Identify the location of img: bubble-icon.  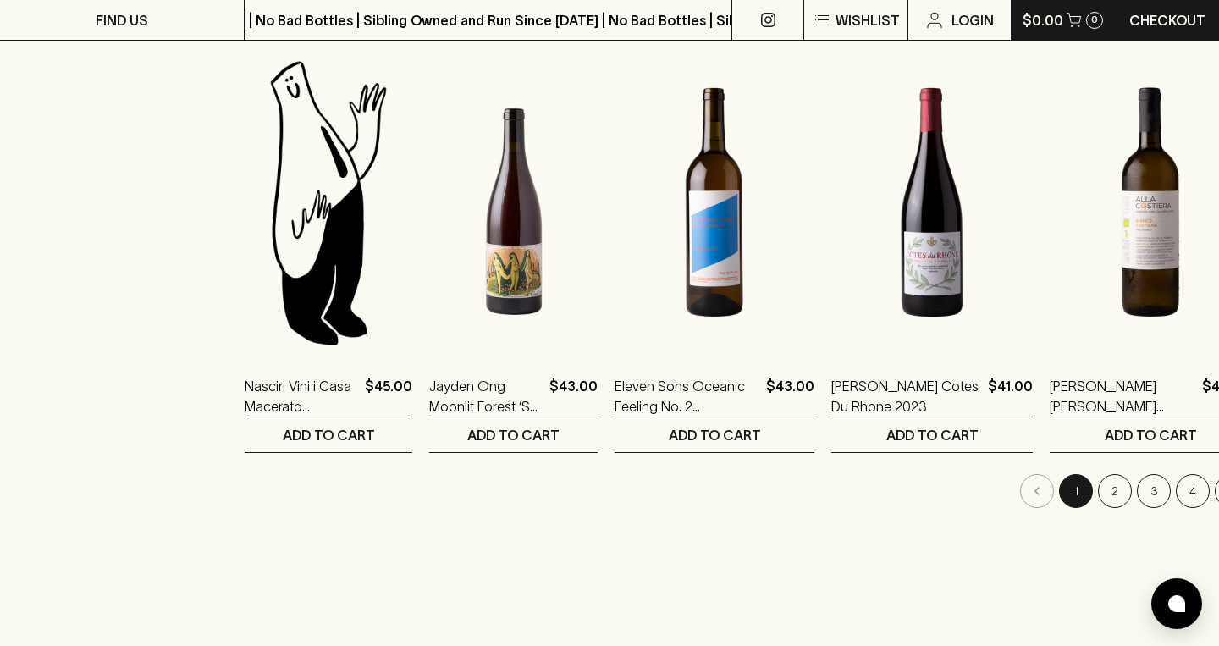
(1176, 603).